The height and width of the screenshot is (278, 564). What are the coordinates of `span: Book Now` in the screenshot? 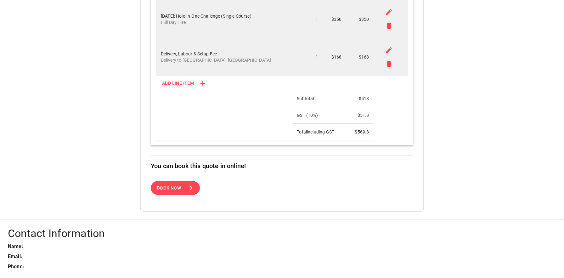 It's located at (169, 188).